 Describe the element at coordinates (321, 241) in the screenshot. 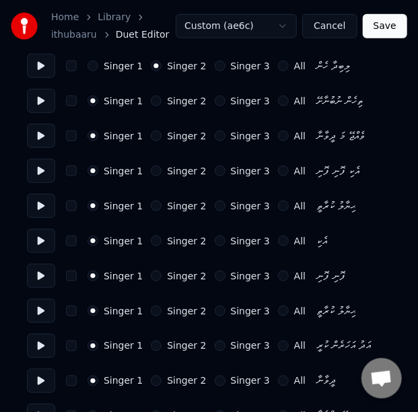

I see `div: އެކި` at that location.